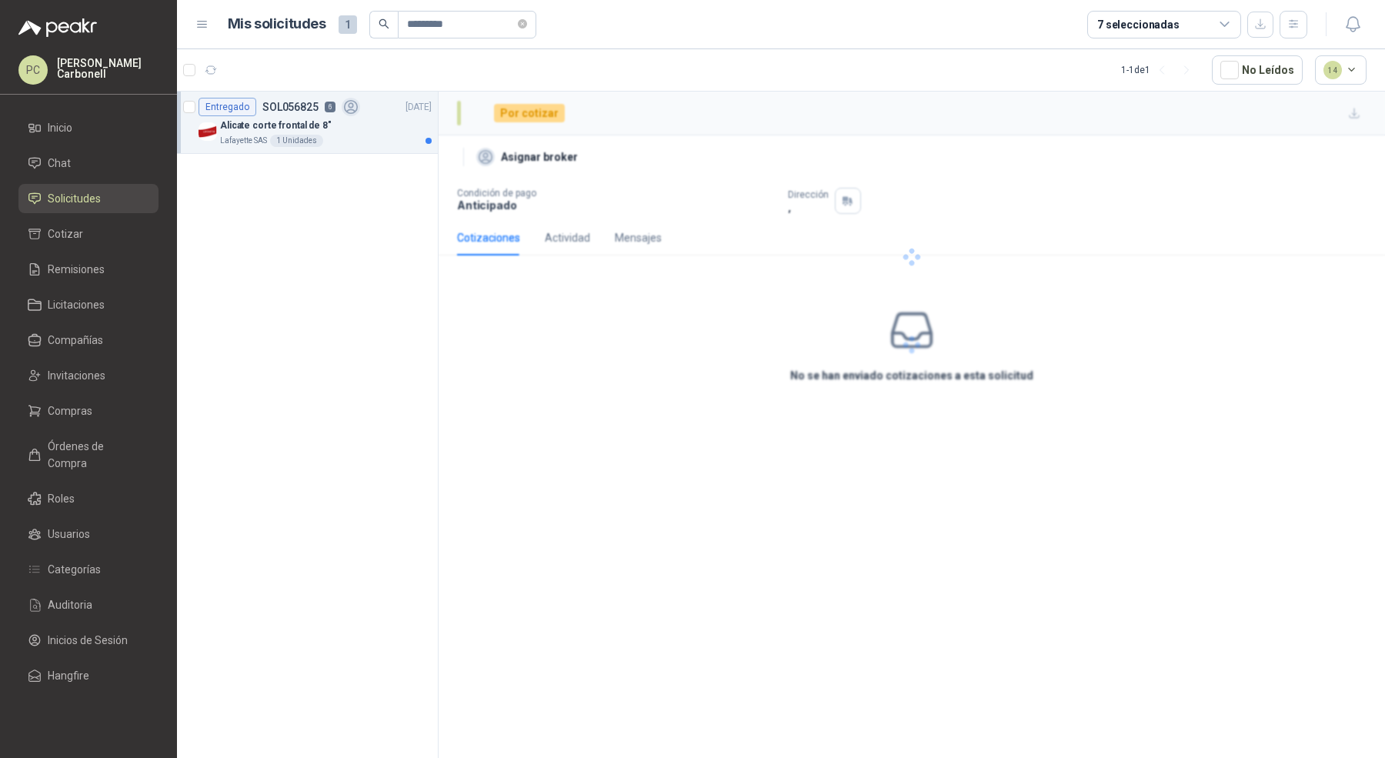 Image resolution: width=1385 pixels, height=758 pixels. I want to click on a: Inicio, so click(89, 128).